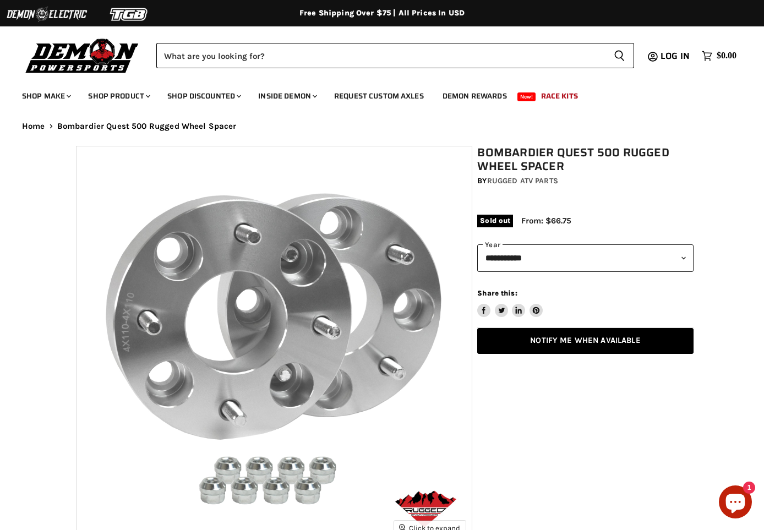 This screenshot has width=764, height=530. What do you see at coordinates (495, 221) in the screenshot?
I see `span: Sold out` at bounding box center [495, 221].